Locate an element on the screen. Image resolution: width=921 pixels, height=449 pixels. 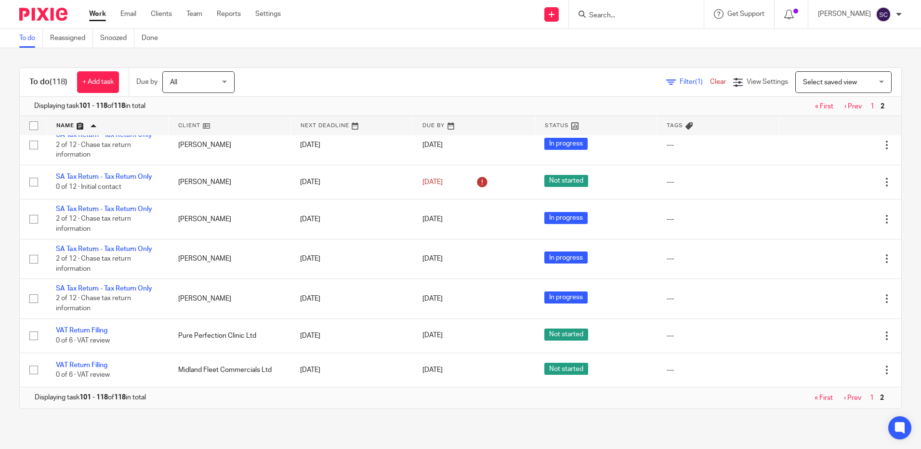
td: Pure Perfection Clinic Ltd is located at coordinates (230, 335).